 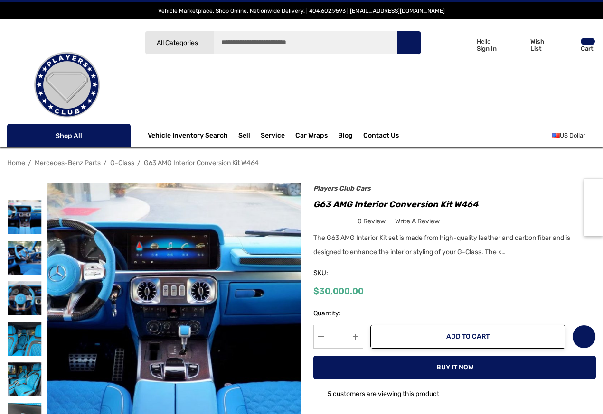 What do you see at coordinates (593, 188) in the screenshot?
I see `svg: Recently Viewed` at bounding box center [593, 188].